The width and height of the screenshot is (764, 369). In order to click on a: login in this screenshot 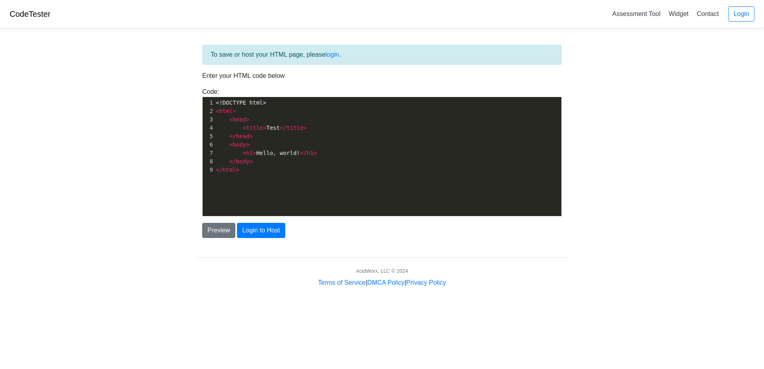, I will do `click(332, 54)`.